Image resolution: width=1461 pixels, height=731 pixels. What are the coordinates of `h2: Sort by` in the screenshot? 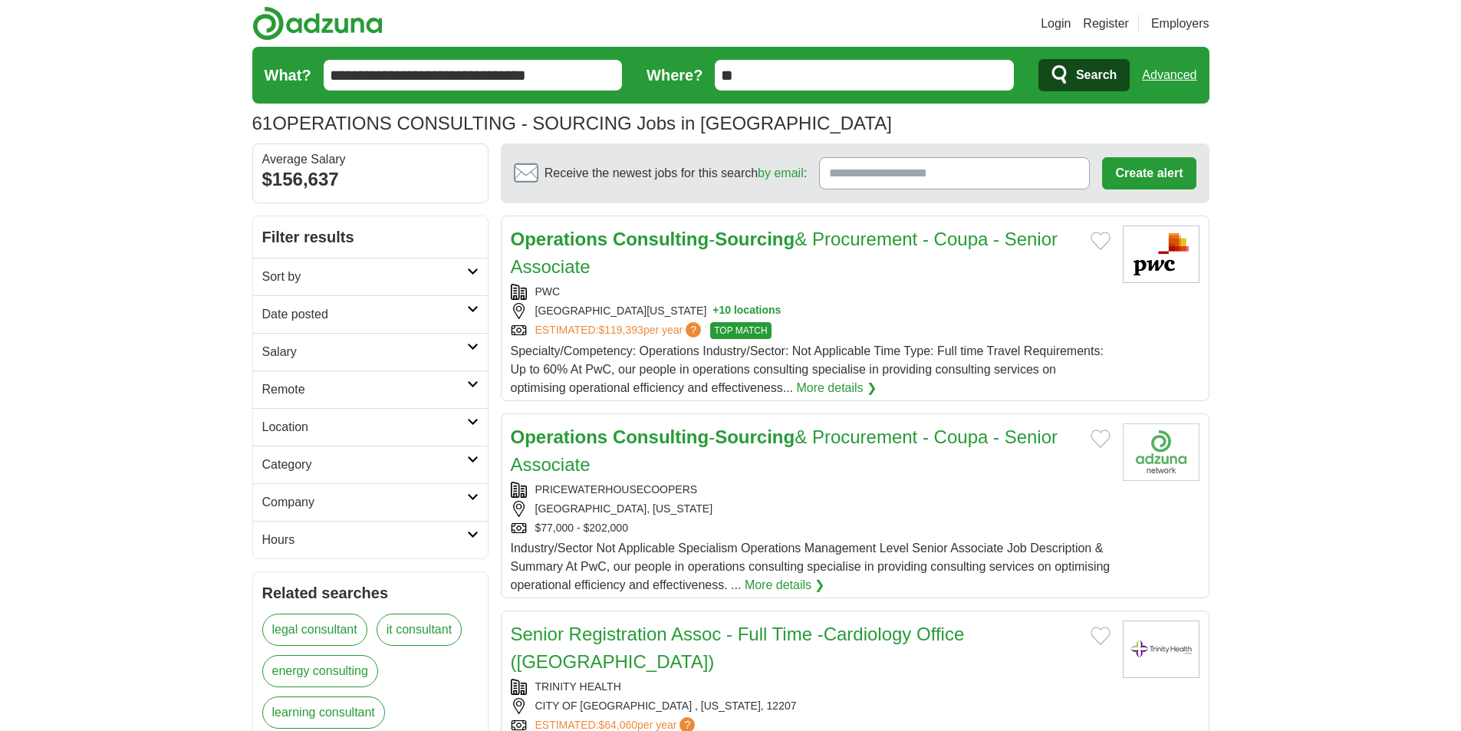 It's located at (364, 277).